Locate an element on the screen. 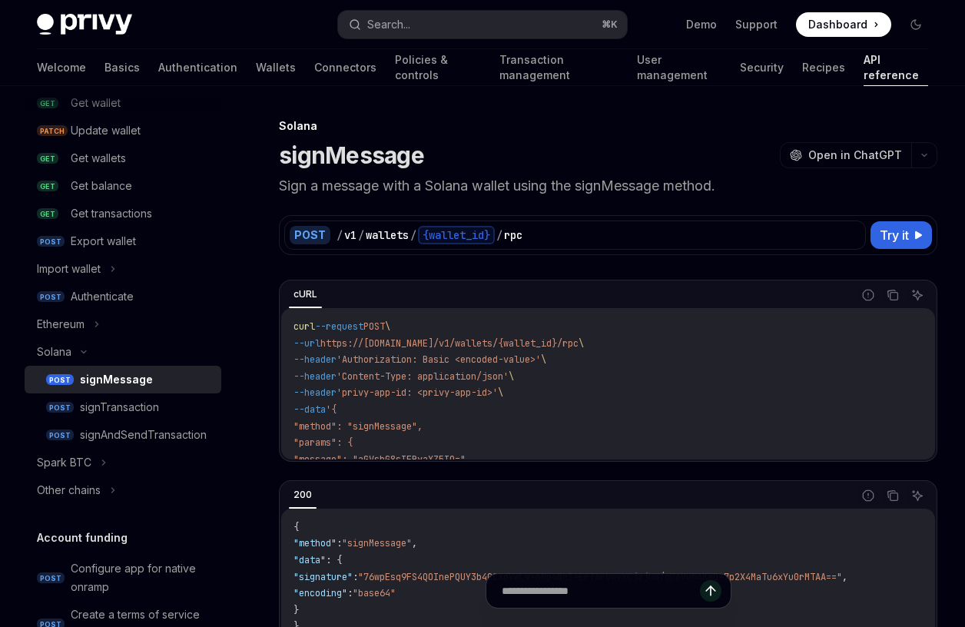  div: v1 is located at coordinates (350, 235).